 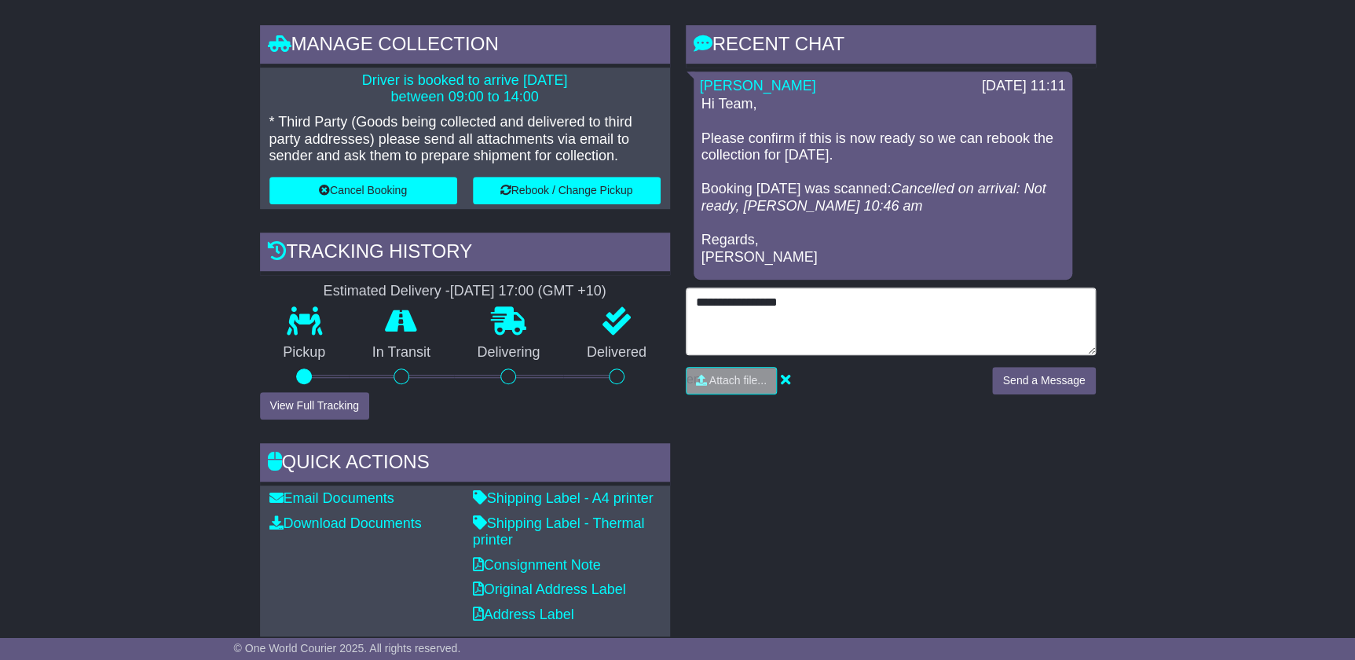 What do you see at coordinates (1043, 380) in the screenshot?
I see `button: Send a Message` at bounding box center [1043, 380].